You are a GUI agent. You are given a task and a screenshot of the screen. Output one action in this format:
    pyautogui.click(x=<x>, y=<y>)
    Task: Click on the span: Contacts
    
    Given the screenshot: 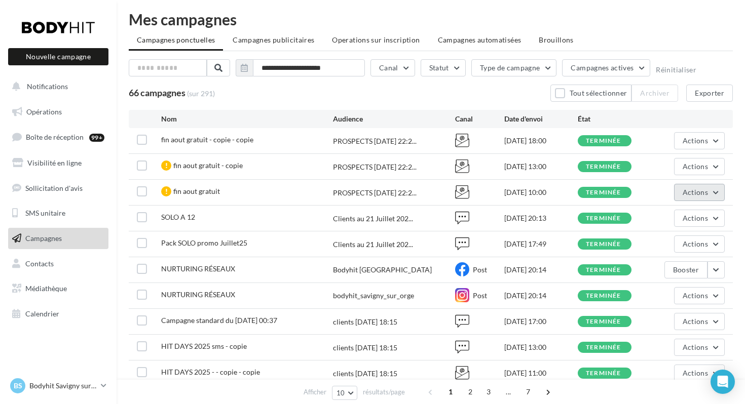 What is the action you would take?
    pyautogui.click(x=40, y=263)
    